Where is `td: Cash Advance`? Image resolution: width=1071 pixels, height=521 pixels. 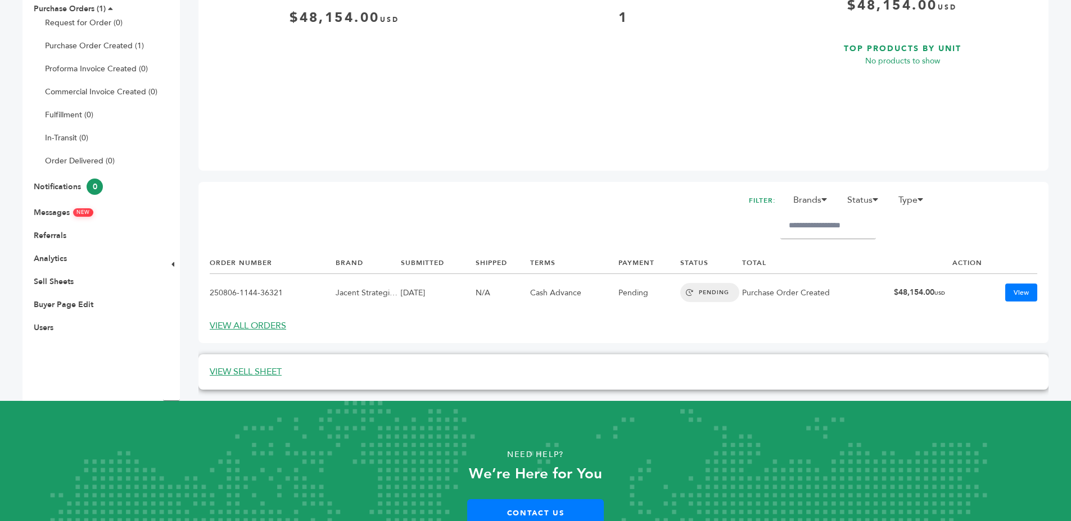
td: Cash Advance is located at coordinates (574, 293).